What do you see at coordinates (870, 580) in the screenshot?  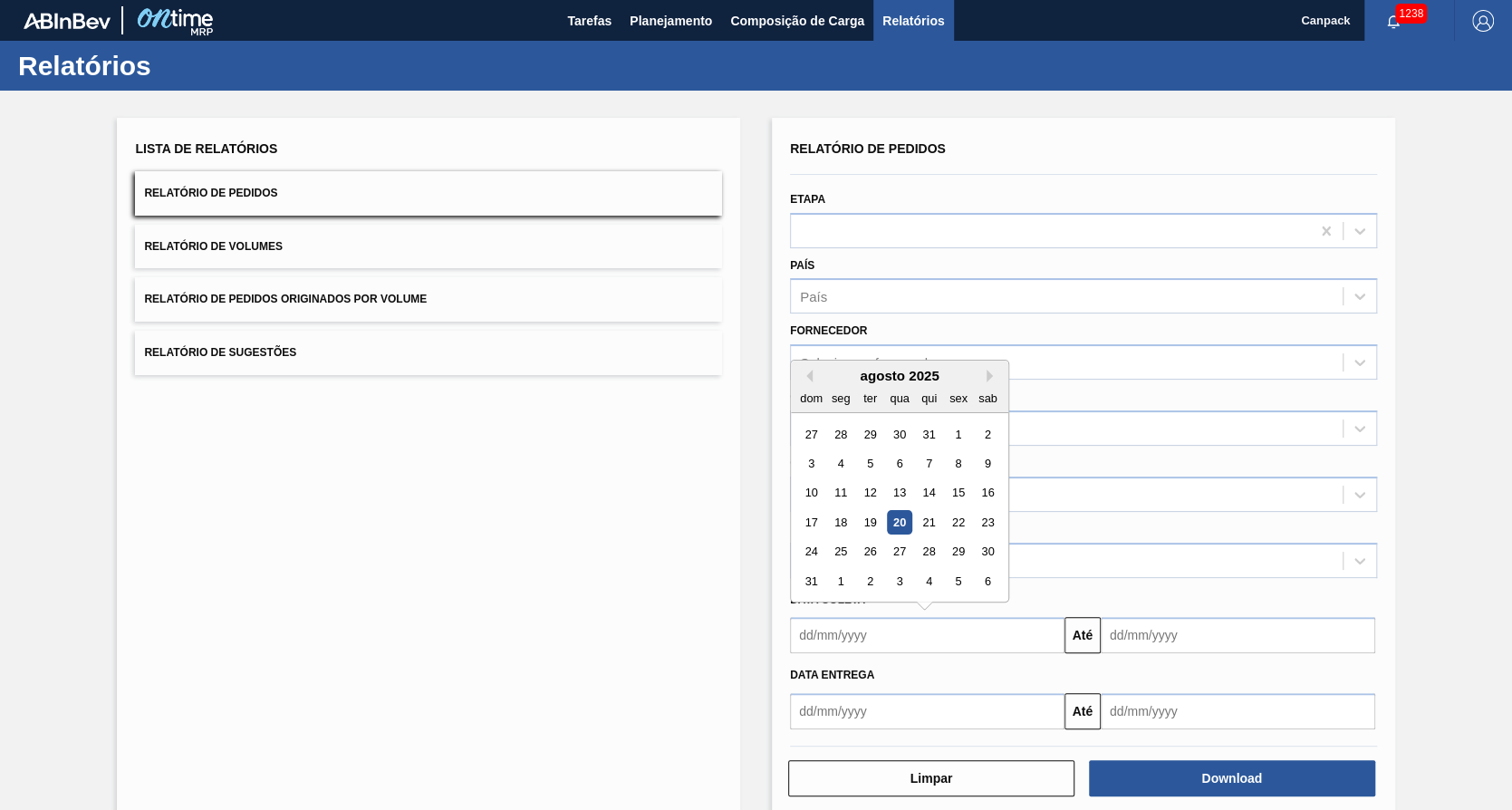 I see `div: Choose terça-feira, 2 de setembro de 2025` at bounding box center [870, 580].